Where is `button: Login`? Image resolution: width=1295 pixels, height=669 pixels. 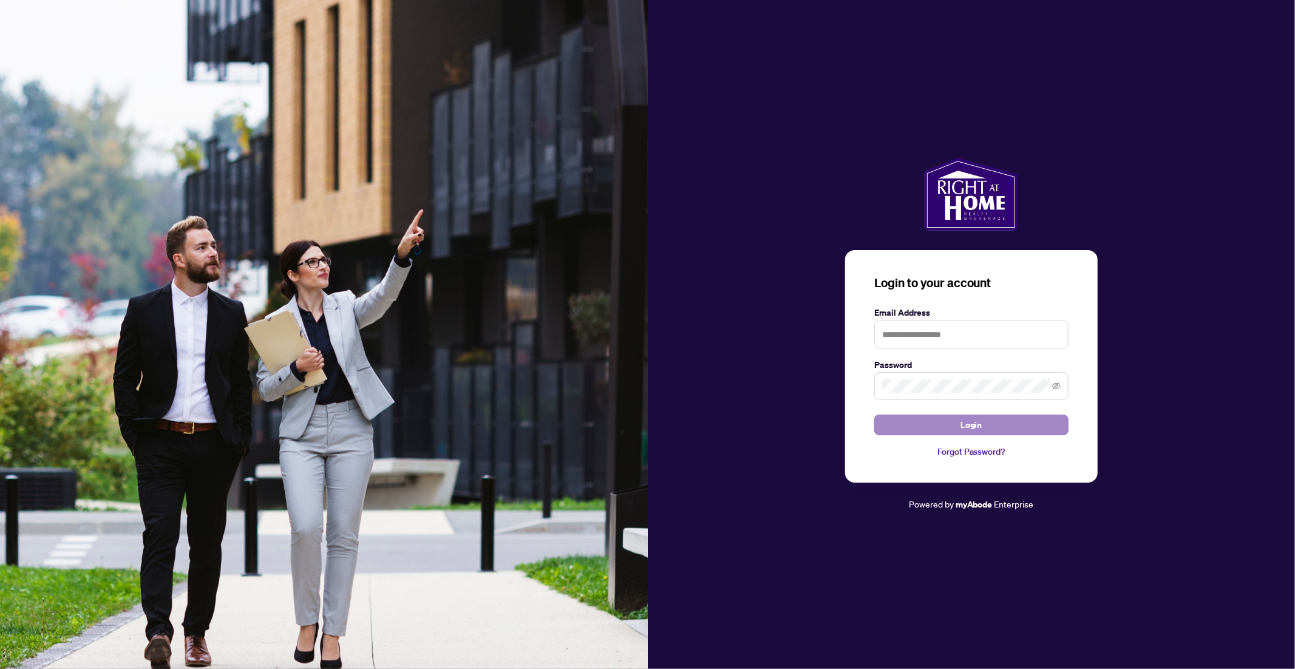 button: Login is located at coordinates (971, 425).